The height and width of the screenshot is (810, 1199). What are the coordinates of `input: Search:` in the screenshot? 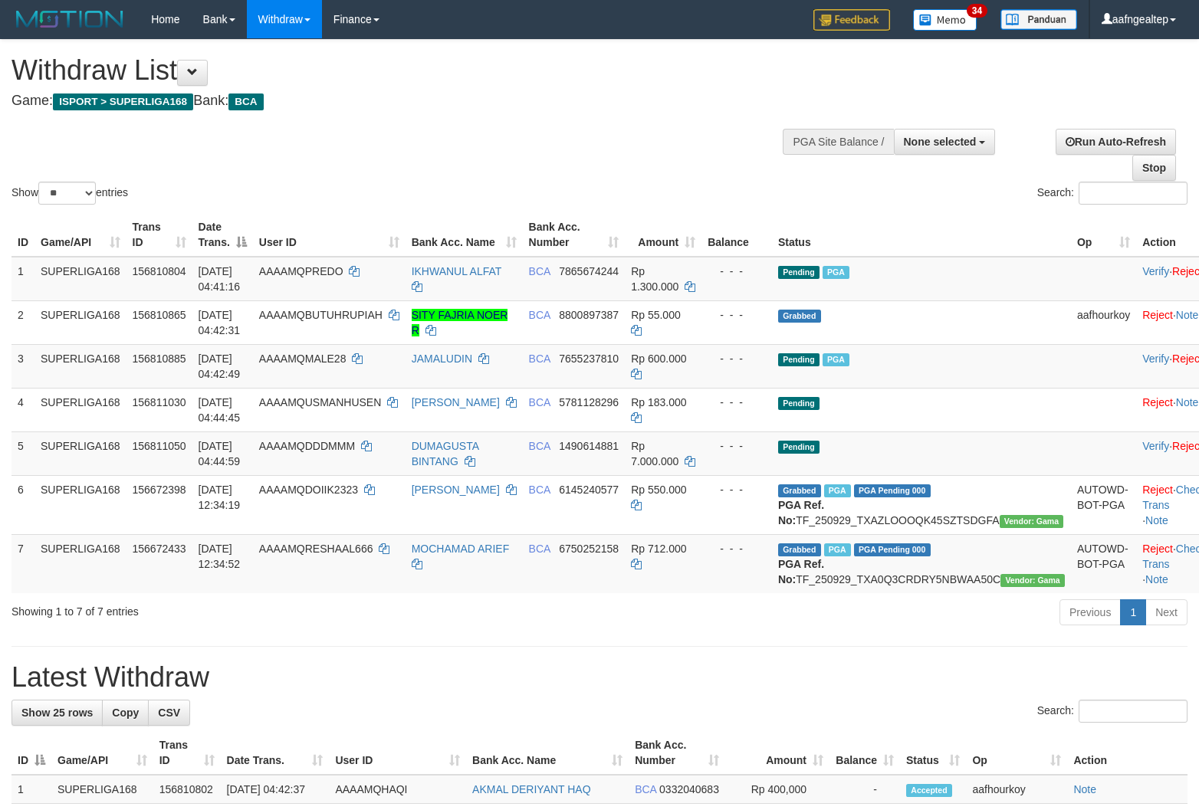 It's located at (1133, 193).